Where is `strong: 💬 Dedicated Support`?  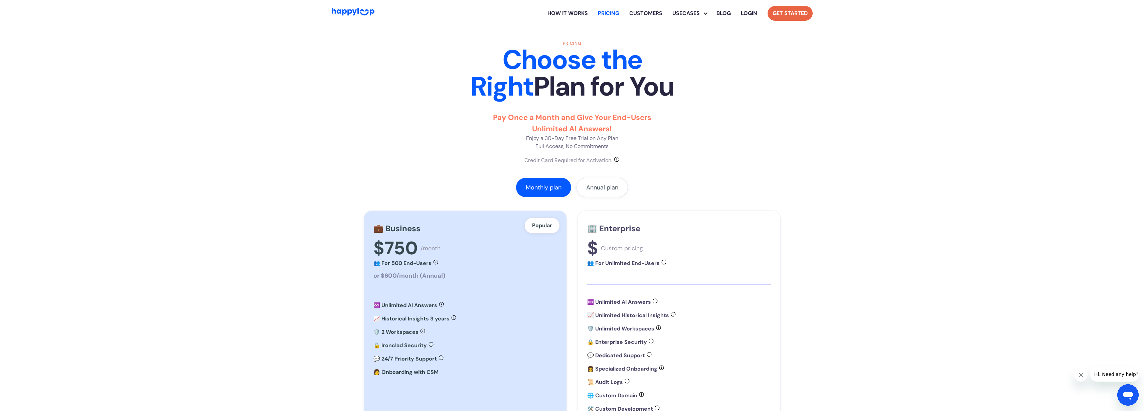
strong: 💬 Dedicated Support is located at coordinates (616, 355).